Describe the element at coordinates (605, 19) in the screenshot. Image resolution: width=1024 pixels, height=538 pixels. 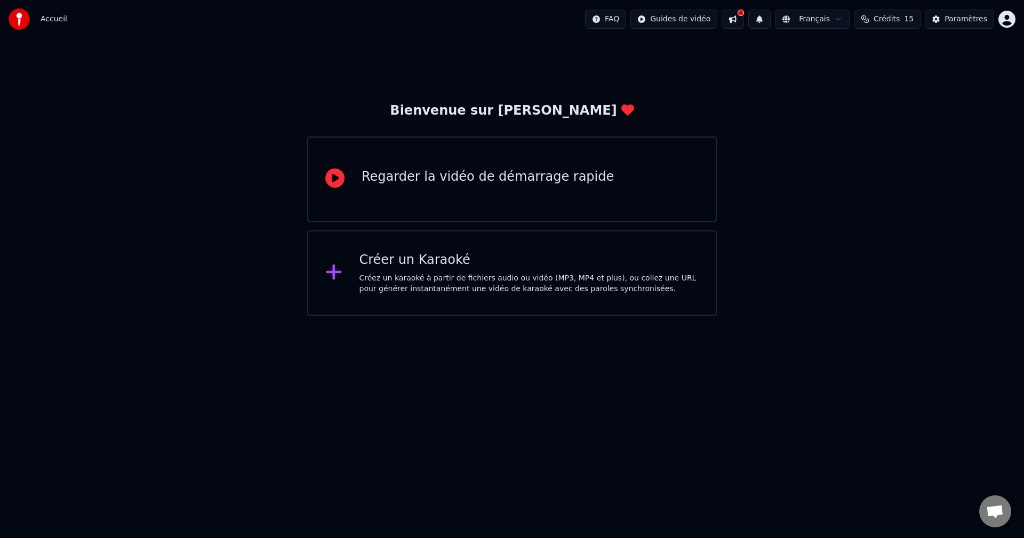
I see `button: FAQ` at that location.